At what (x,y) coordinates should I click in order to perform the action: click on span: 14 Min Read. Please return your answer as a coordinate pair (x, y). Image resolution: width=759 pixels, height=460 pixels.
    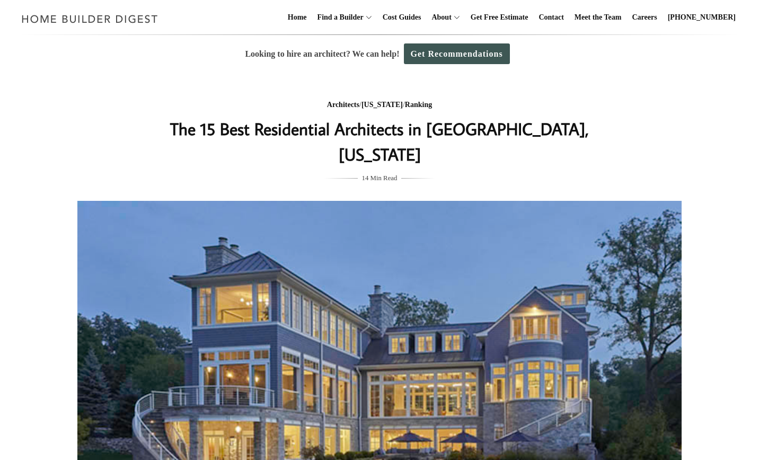
    Looking at the image, I should click on (380, 178).